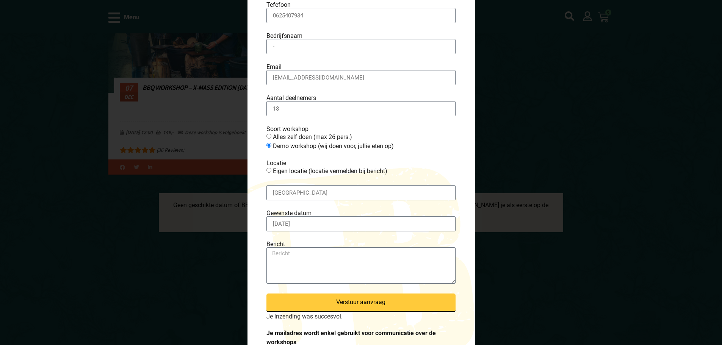 The image size is (722, 345). Describe the element at coordinates (276, 163) in the screenshot. I see `label: Locatie` at that location.